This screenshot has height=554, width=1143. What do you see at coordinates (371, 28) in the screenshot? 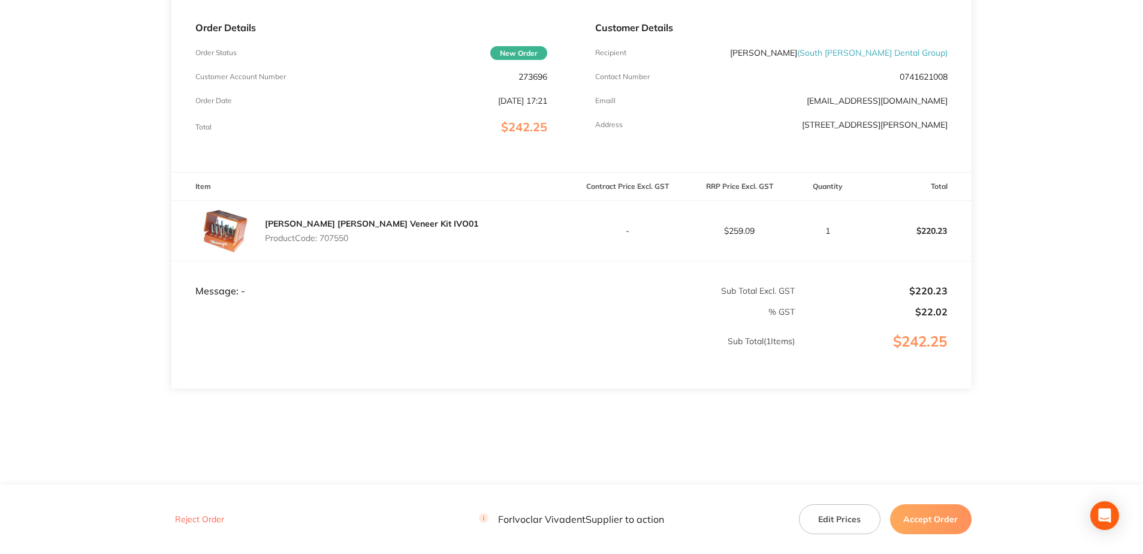
I see `p: Order Details` at bounding box center [371, 28].